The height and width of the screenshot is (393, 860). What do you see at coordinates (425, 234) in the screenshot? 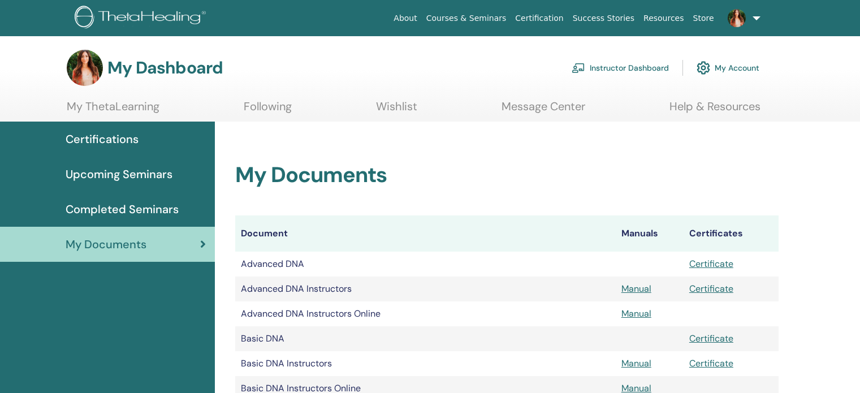
I see `th: Document` at bounding box center [425, 234].